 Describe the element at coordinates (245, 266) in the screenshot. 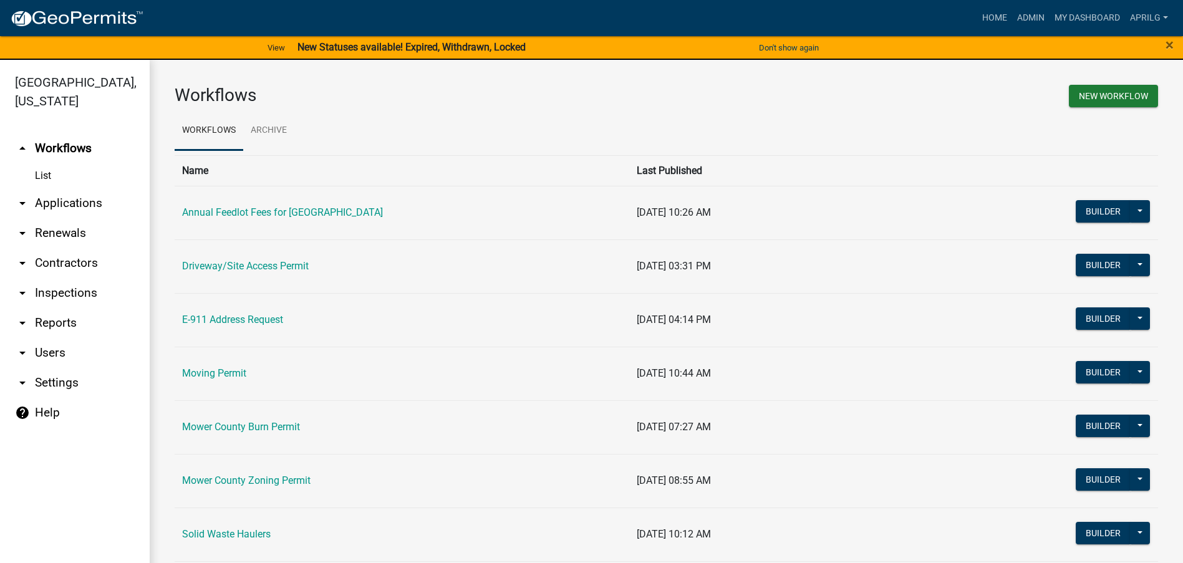

I see `a: Driveway/Site Access Permit` at that location.